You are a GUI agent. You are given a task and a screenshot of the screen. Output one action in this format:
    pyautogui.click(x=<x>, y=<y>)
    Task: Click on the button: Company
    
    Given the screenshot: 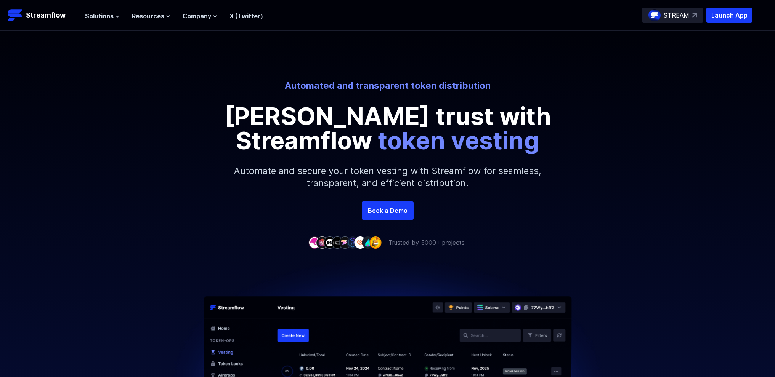 What is the action you would take?
    pyautogui.click(x=200, y=16)
    